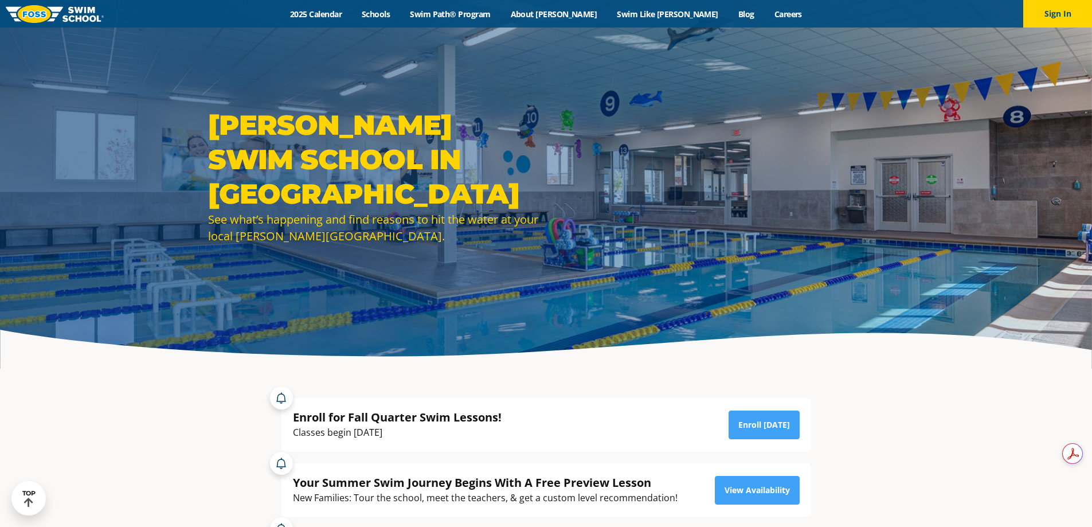 The height and width of the screenshot is (527, 1092). What do you see at coordinates (485, 497) in the screenshot?
I see `div: New Families: Tour the school, meet the teachers, & get a custom level recommendation!` at bounding box center [485, 497].